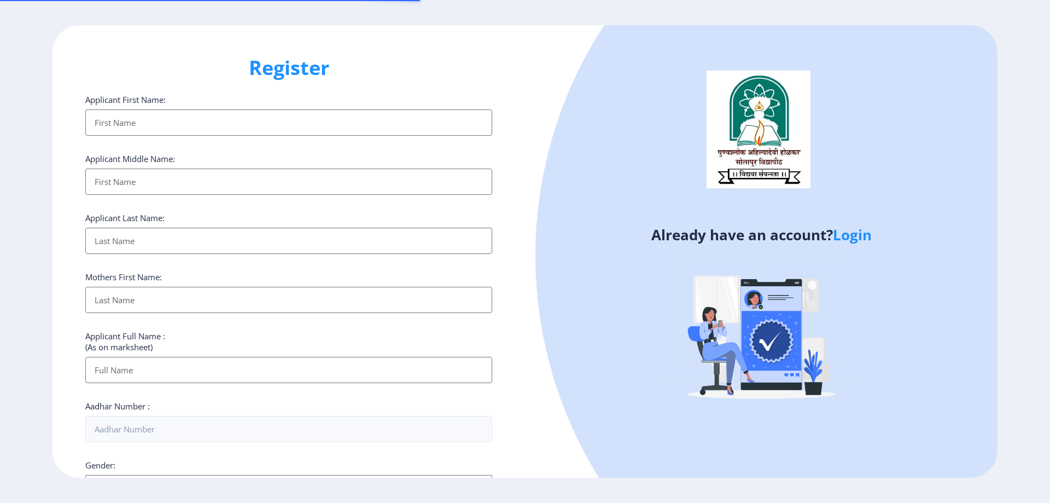 The width and height of the screenshot is (1050, 503). What do you see at coordinates (130, 159) in the screenshot?
I see `label: Applicant Middle Name:` at bounding box center [130, 159].